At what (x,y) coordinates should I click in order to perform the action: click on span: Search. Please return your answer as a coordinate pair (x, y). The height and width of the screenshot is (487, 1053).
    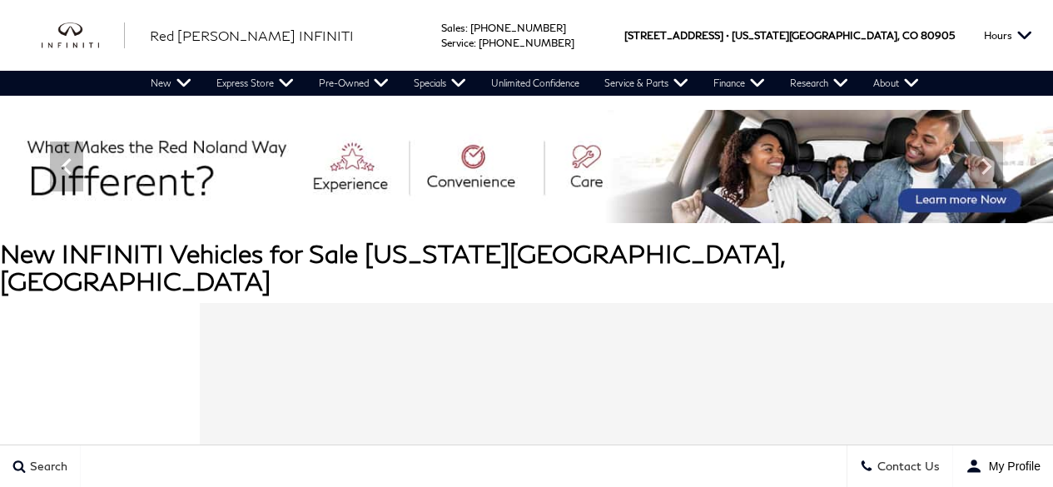
    Looking at the image, I should click on (47, 466).